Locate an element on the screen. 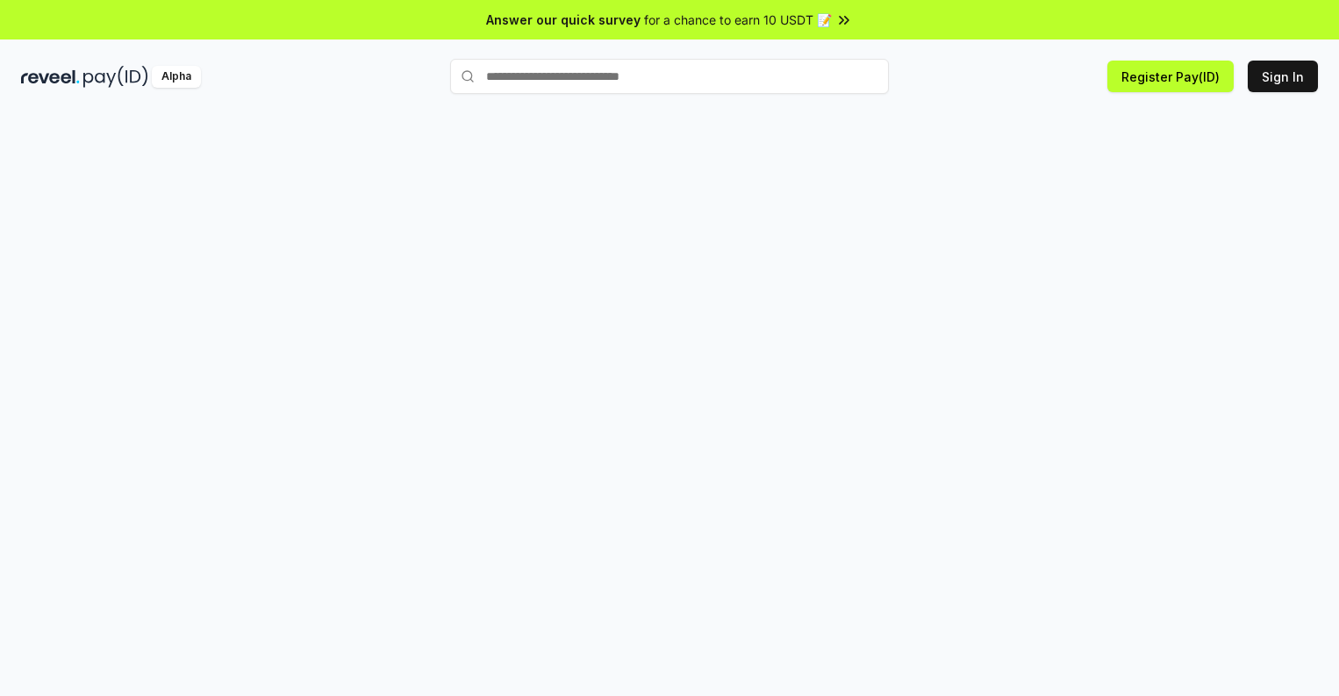 This screenshot has height=696, width=1339. span: Answer our quick survey is located at coordinates (563, 19).